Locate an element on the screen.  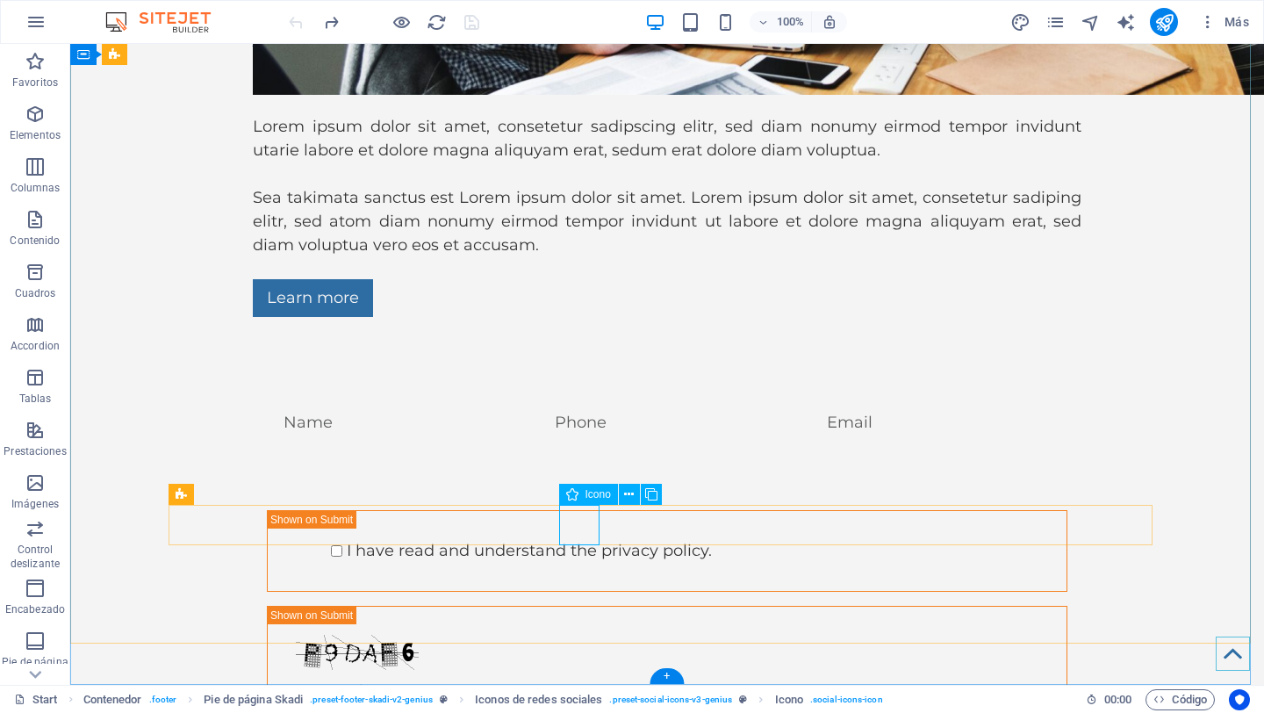
span: Icono is located at coordinates (598, 494).